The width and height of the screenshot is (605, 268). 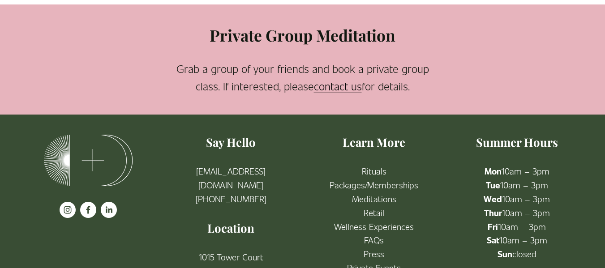 I want to click on strong: Wed, so click(x=492, y=199).